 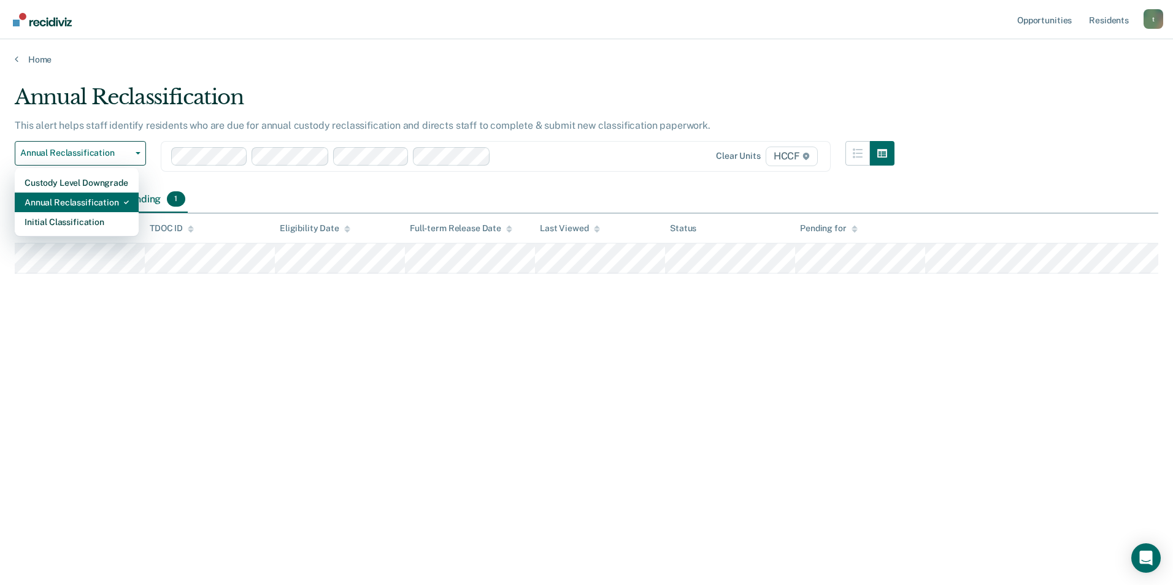 I want to click on div: Full-term Release Date, so click(x=461, y=228).